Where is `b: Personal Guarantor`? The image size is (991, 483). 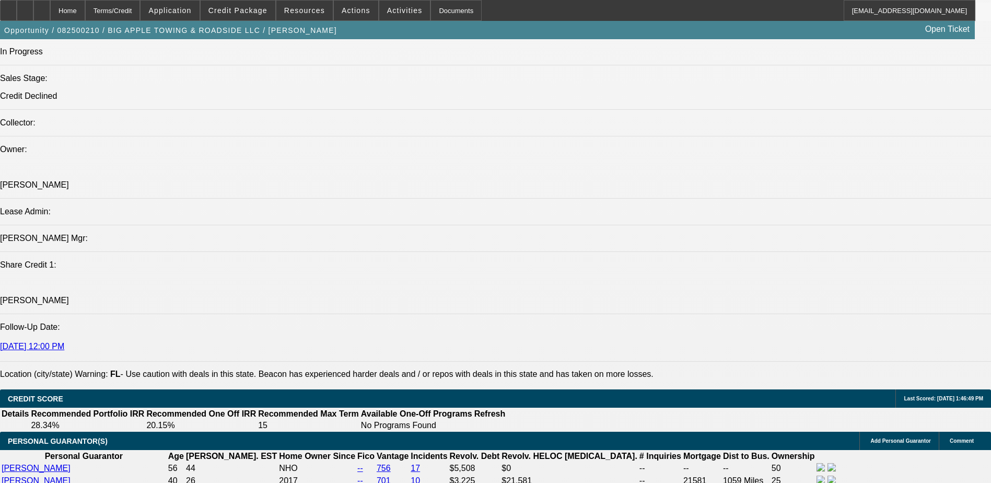
b: Personal Guarantor is located at coordinates (84, 455).